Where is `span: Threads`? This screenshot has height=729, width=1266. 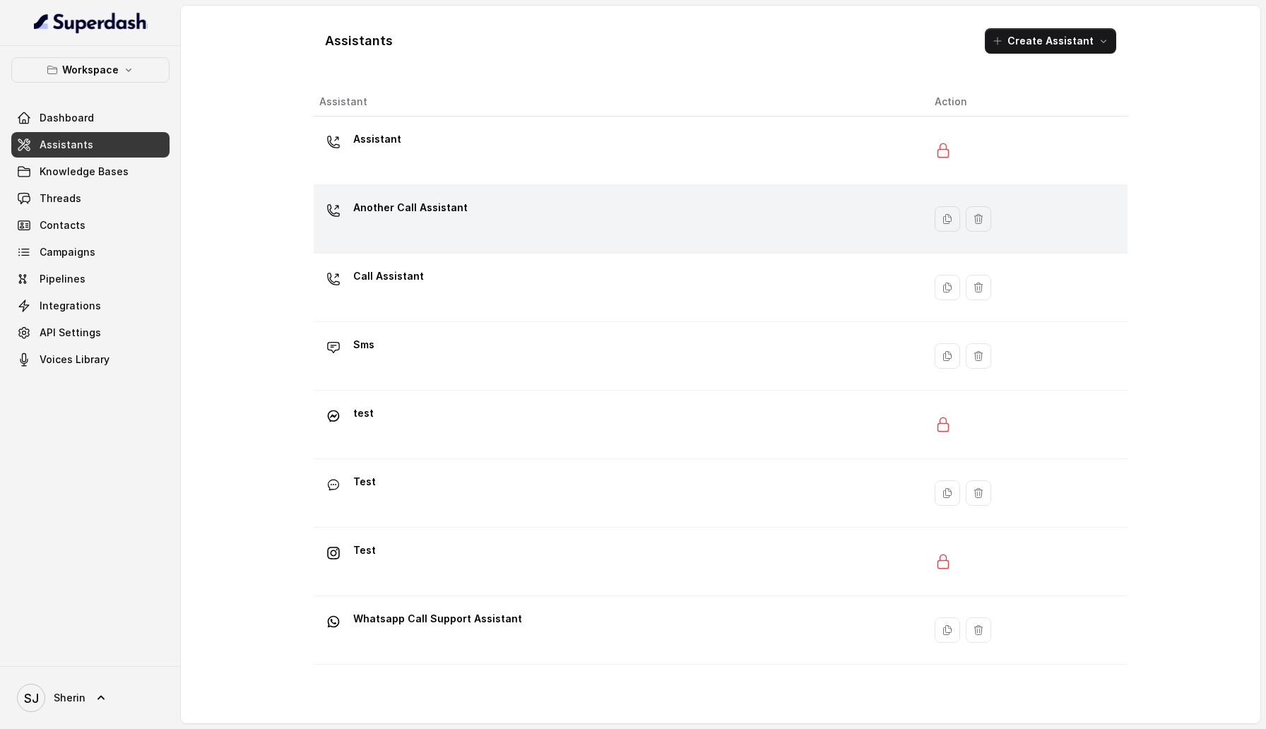 span: Threads is located at coordinates (60, 198).